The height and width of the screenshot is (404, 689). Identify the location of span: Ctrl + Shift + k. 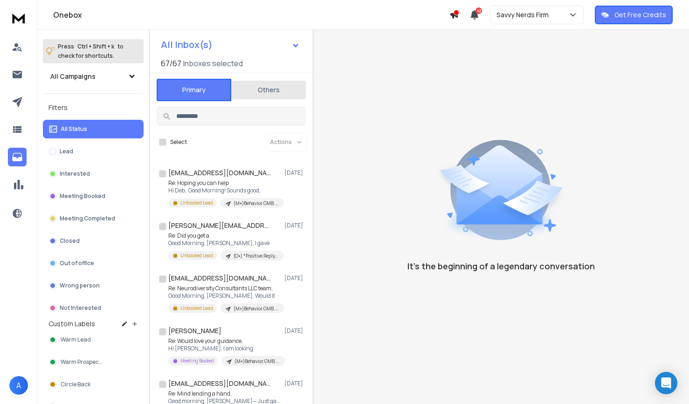
(96, 46).